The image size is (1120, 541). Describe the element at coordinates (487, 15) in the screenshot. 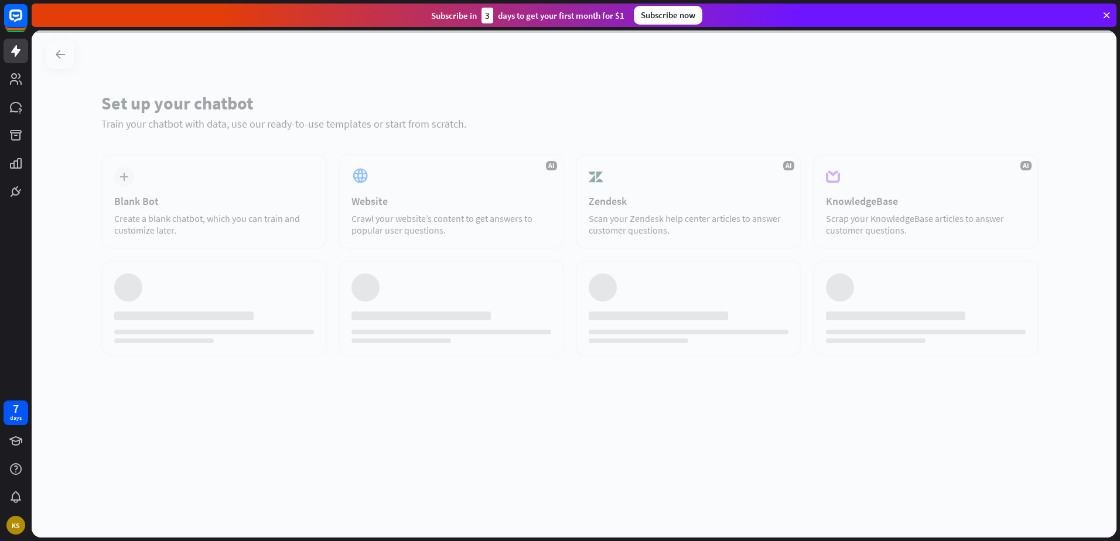

I see `div: 3` at that location.